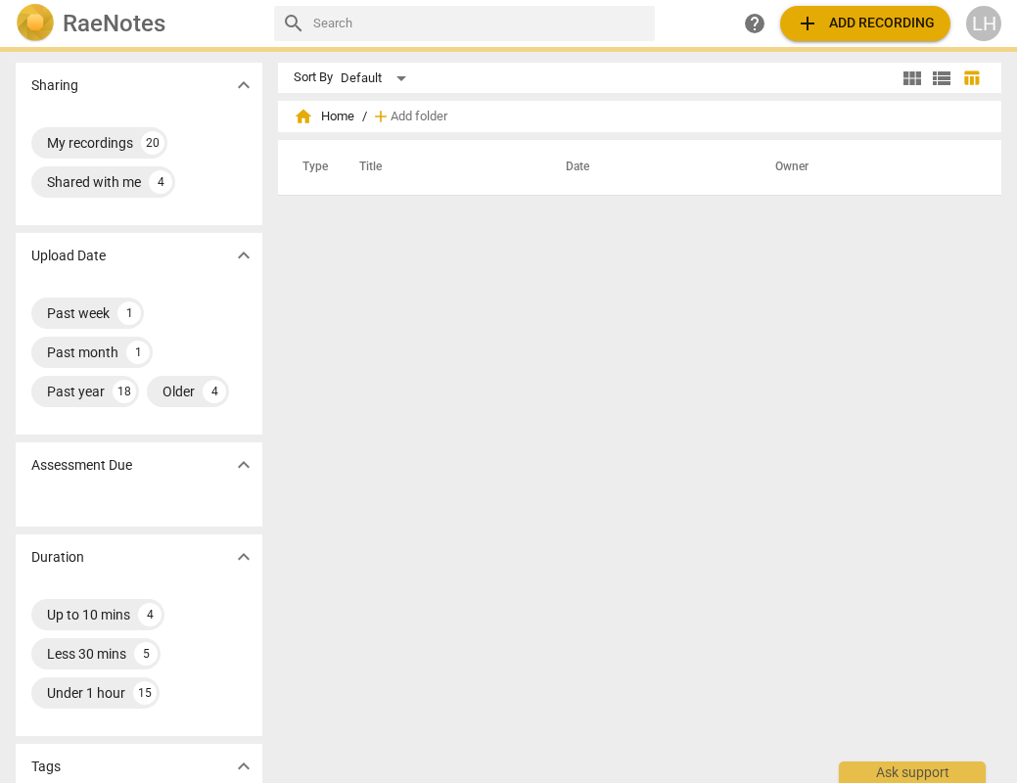 The width and height of the screenshot is (1017, 783). Describe the element at coordinates (178, 392) in the screenshot. I see `div: Older` at that location.